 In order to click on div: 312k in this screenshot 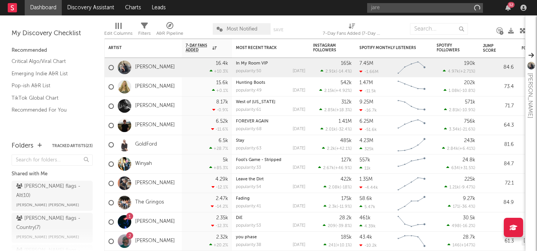, I will do `click(346, 102)`.